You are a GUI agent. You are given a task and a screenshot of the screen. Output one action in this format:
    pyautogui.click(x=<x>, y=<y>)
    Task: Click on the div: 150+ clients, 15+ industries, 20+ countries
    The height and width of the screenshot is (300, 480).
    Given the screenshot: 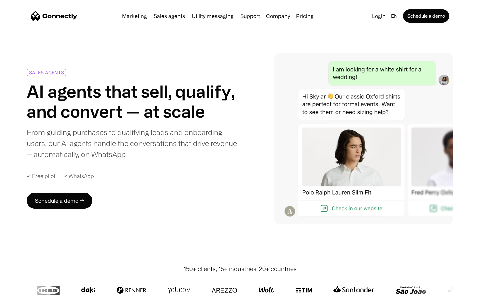 What is the action you would take?
    pyautogui.click(x=240, y=269)
    